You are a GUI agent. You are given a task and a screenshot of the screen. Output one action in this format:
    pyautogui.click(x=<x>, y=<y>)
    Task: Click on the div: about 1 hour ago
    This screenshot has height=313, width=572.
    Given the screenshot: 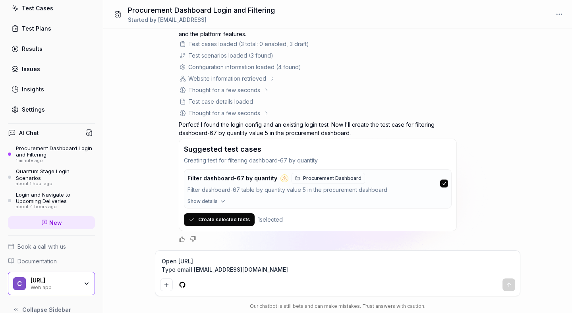 What is the action you would take?
    pyautogui.click(x=55, y=184)
    